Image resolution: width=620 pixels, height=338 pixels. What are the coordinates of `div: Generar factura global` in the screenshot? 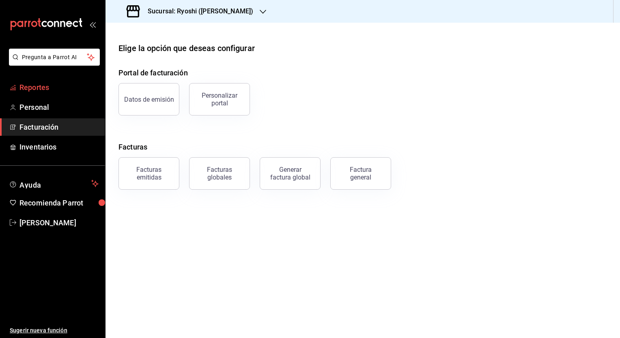 It's located at (290, 174).